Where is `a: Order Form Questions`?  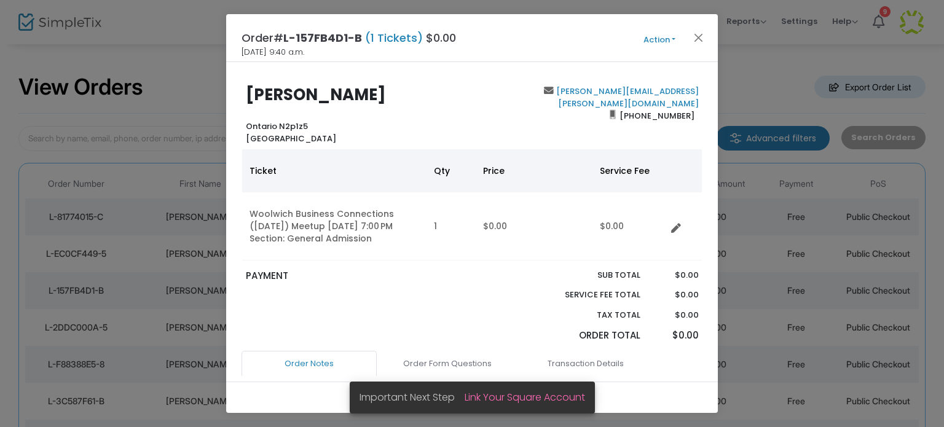 a: Order Form Questions is located at coordinates (448, 364).